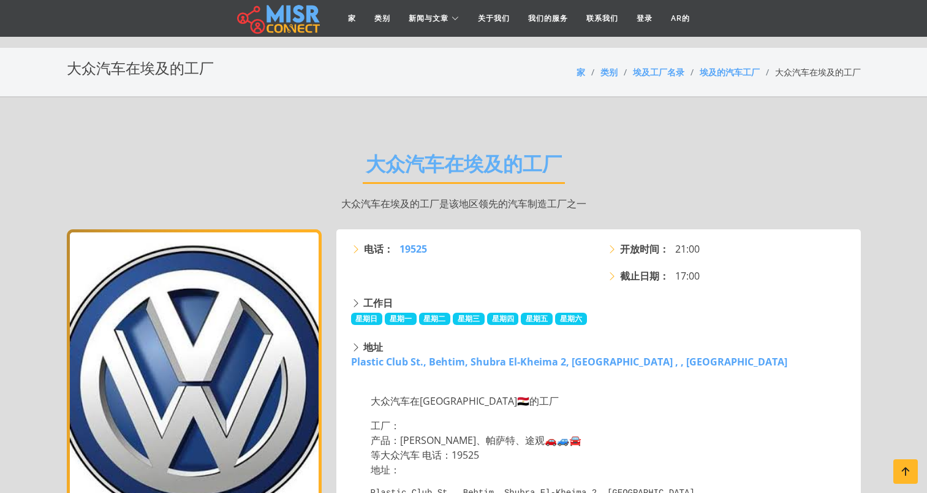 The image size is (927, 493). Describe the element at coordinates (503, 319) in the screenshot. I see `span: 星期四` at that location.